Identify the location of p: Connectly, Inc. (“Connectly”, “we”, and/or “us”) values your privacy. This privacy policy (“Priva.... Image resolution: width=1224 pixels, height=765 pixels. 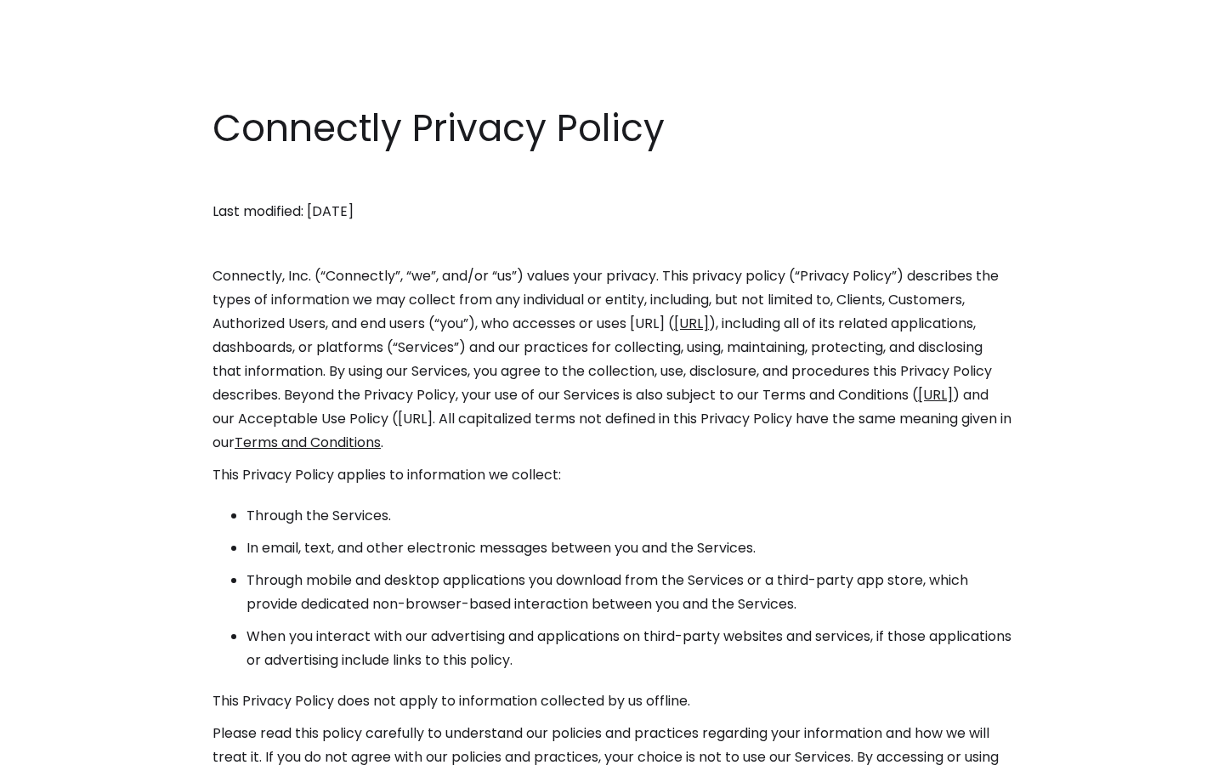
(612, 360).